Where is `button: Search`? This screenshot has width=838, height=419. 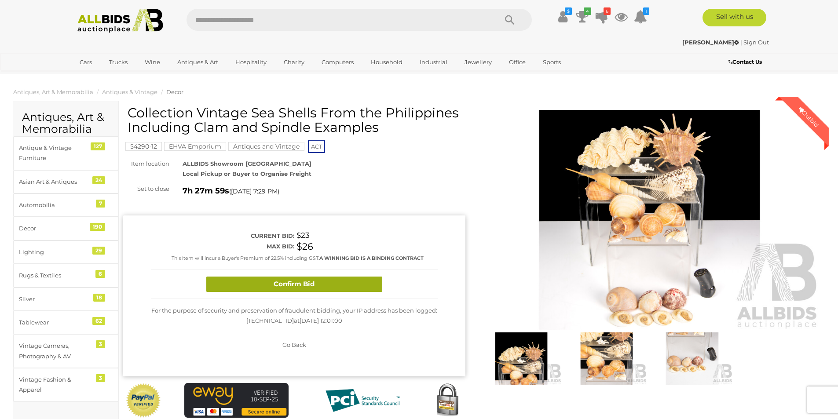
button: Search is located at coordinates (510, 20).